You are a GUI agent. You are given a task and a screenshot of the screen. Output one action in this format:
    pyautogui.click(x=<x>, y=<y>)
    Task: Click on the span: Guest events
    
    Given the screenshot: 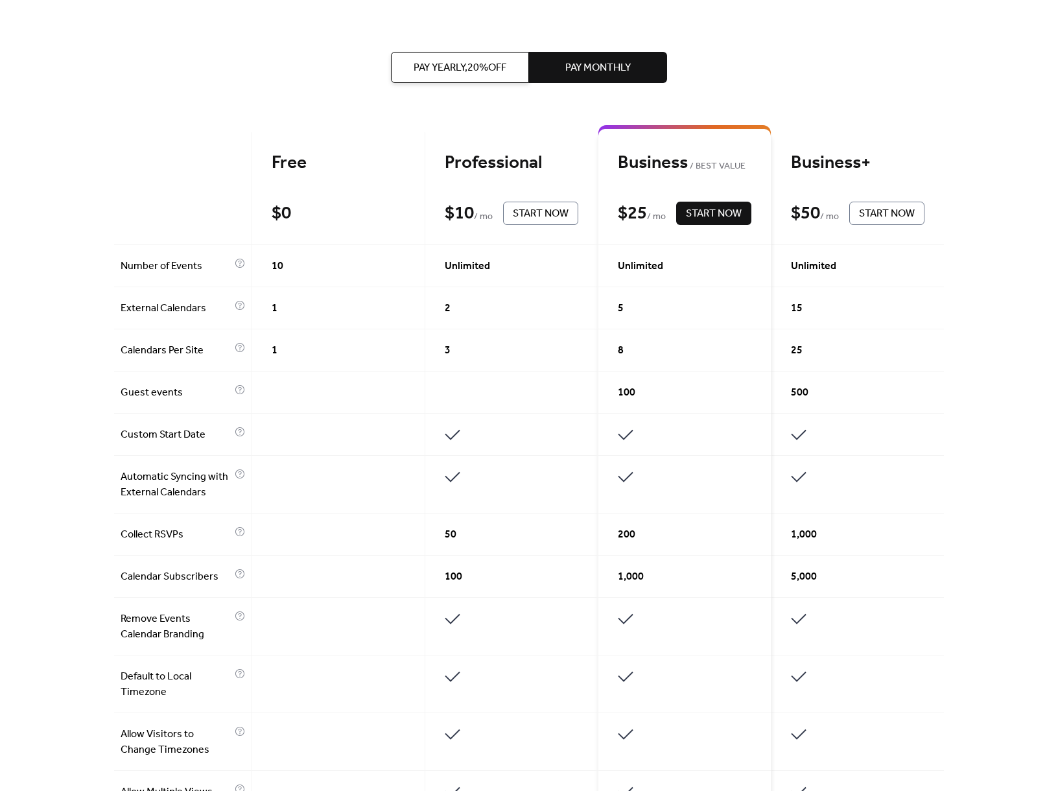 What is the action you would take?
    pyautogui.click(x=176, y=393)
    